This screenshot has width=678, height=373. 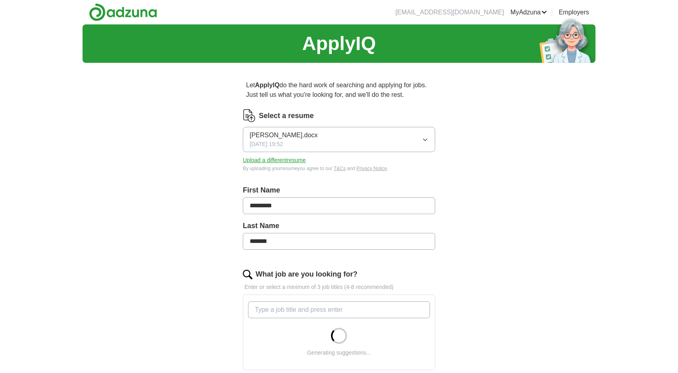 What do you see at coordinates (274, 160) in the screenshot?
I see `button: Upload a differentresume` at bounding box center [274, 160].